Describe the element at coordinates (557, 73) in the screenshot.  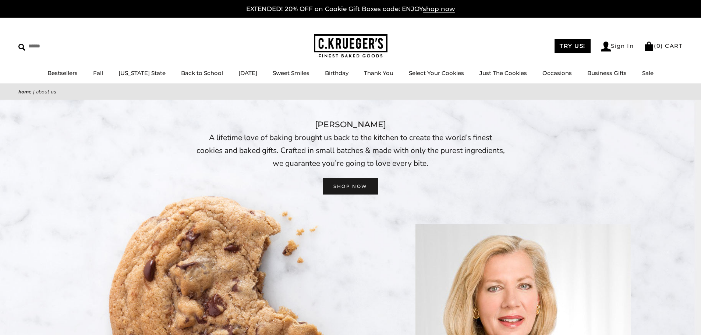
I see `a: Occasions` at that location.